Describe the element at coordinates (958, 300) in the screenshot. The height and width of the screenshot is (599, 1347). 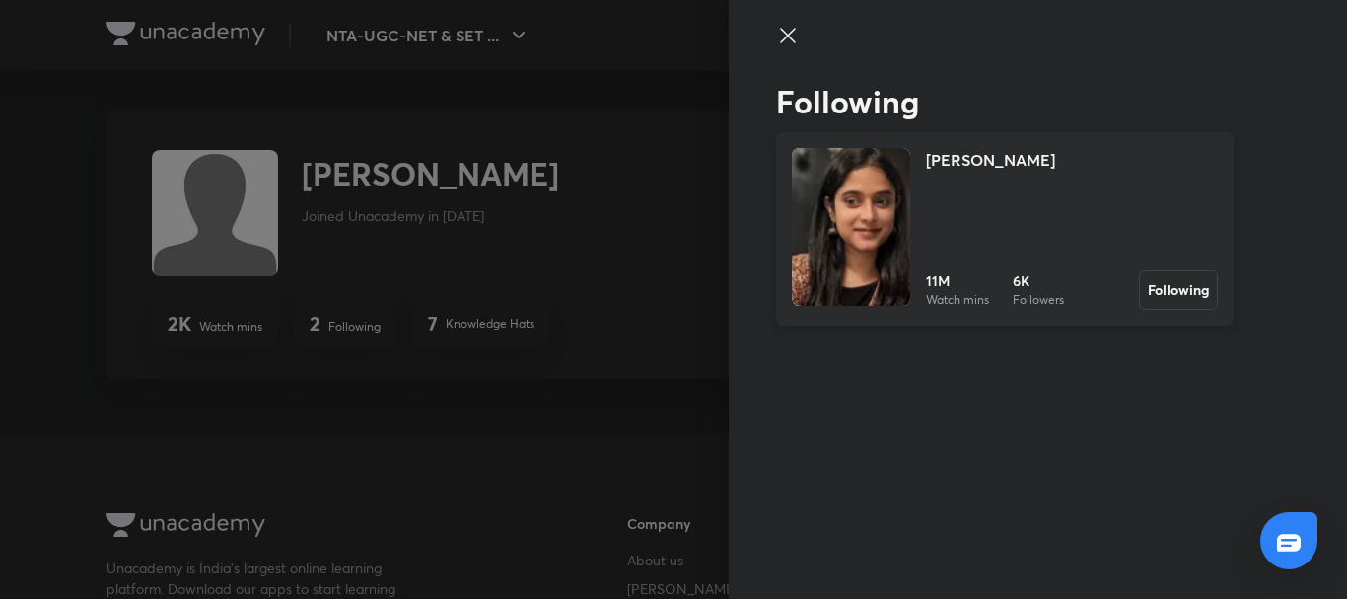
I see `p: Watch mins` at that location.